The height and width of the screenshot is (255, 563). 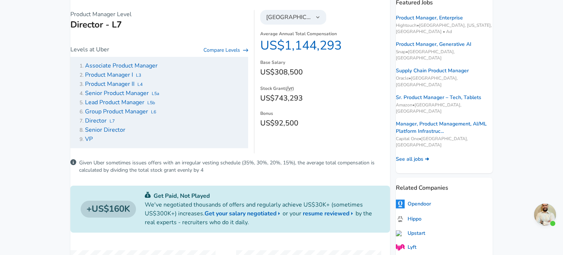 What do you see at coordinates (325, 63) in the screenshot?
I see `dt: Base Salary` at bounding box center [325, 63].